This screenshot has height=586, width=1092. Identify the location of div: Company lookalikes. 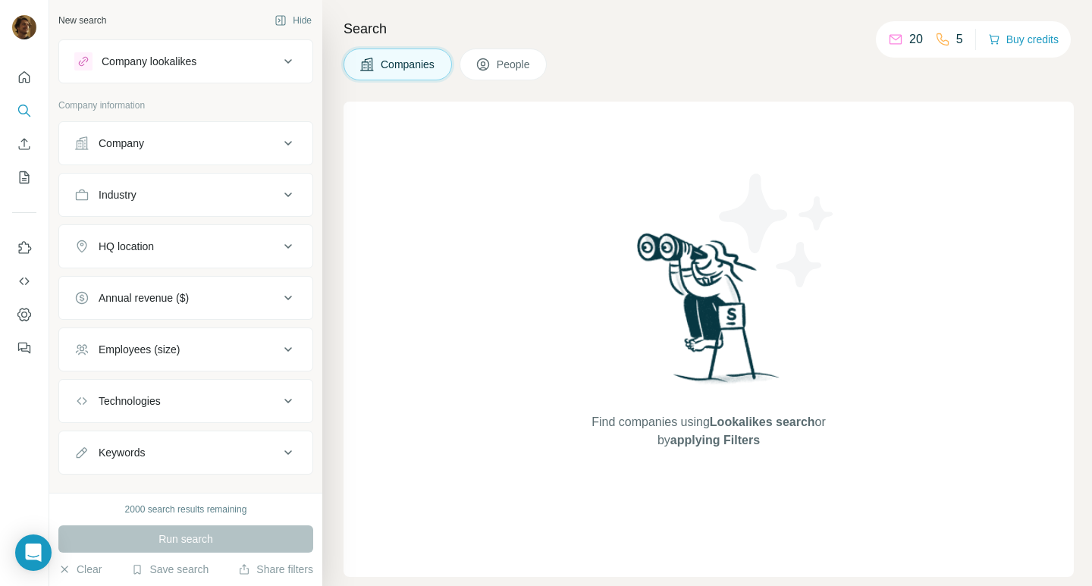
(149, 61).